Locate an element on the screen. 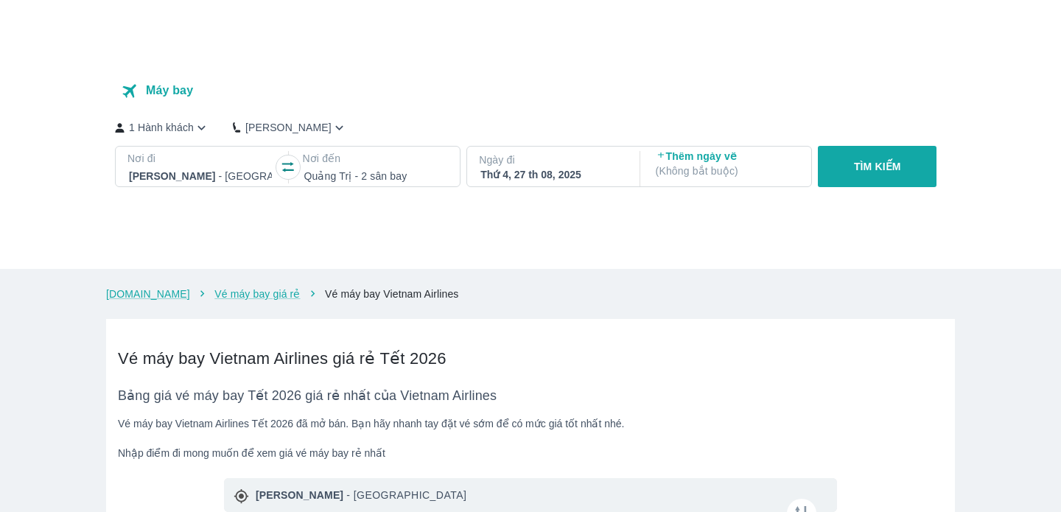 The width and height of the screenshot is (1061, 512). p: Ngày đi is located at coordinates (552, 160).